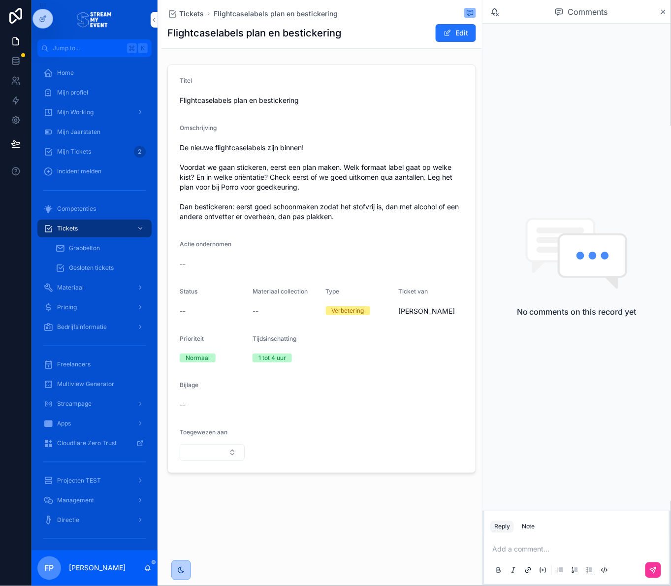 The width and height of the screenshot is (671, 586). I want to click on a: Bedrijfsinformatie, so click(95, 327).